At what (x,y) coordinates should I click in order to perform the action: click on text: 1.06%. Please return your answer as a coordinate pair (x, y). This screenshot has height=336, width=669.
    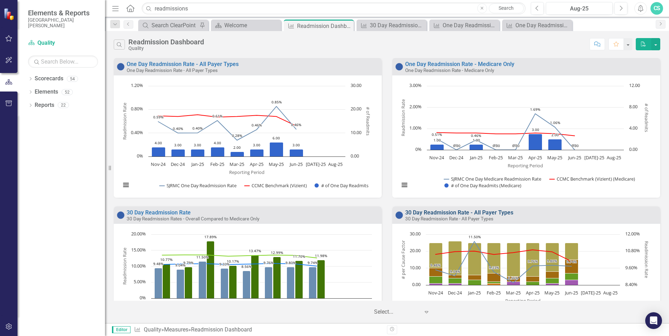
    Looking at the image, I should click on (555, 123).